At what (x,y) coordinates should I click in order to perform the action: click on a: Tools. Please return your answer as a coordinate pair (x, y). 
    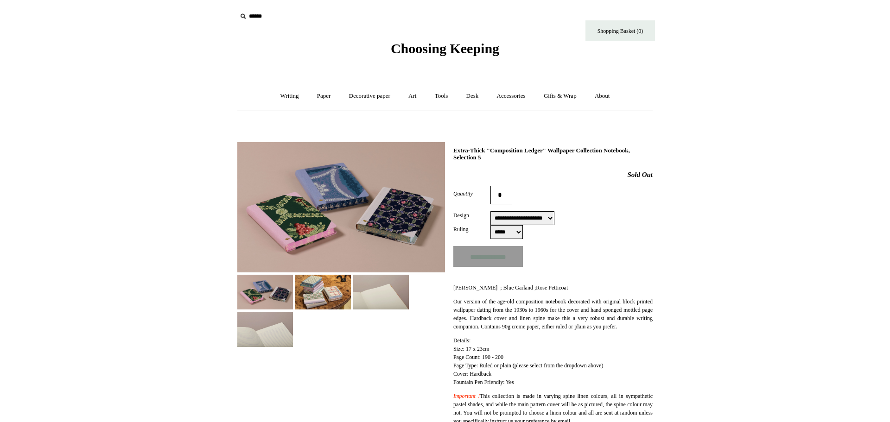
    Looking at the image, I should click on (441, 96).